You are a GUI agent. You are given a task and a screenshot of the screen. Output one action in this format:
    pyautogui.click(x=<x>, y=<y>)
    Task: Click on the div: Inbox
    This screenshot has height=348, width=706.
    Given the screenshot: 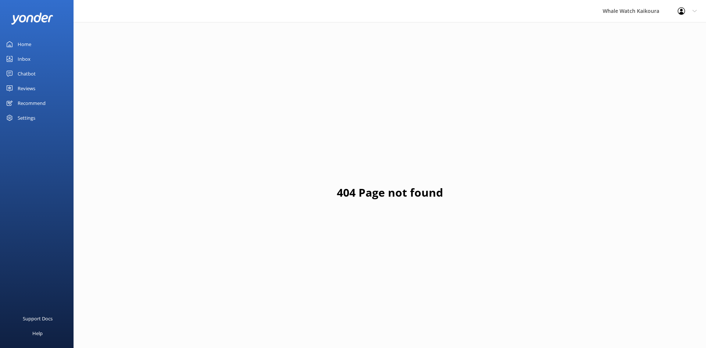 What is the action you would take?
    pyautogui.click(x=24, y=59)
    